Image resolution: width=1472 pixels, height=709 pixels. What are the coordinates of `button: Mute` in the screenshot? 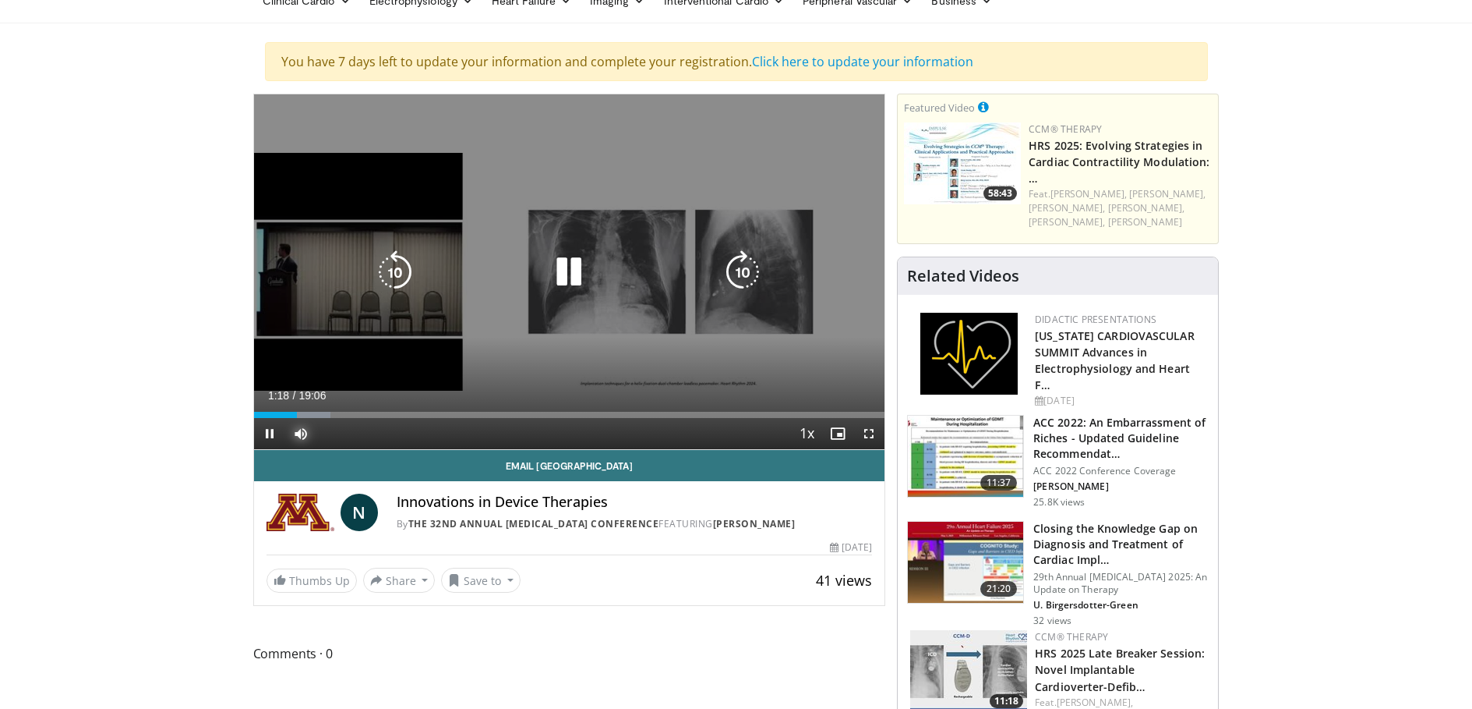 It's located at (301, 433).